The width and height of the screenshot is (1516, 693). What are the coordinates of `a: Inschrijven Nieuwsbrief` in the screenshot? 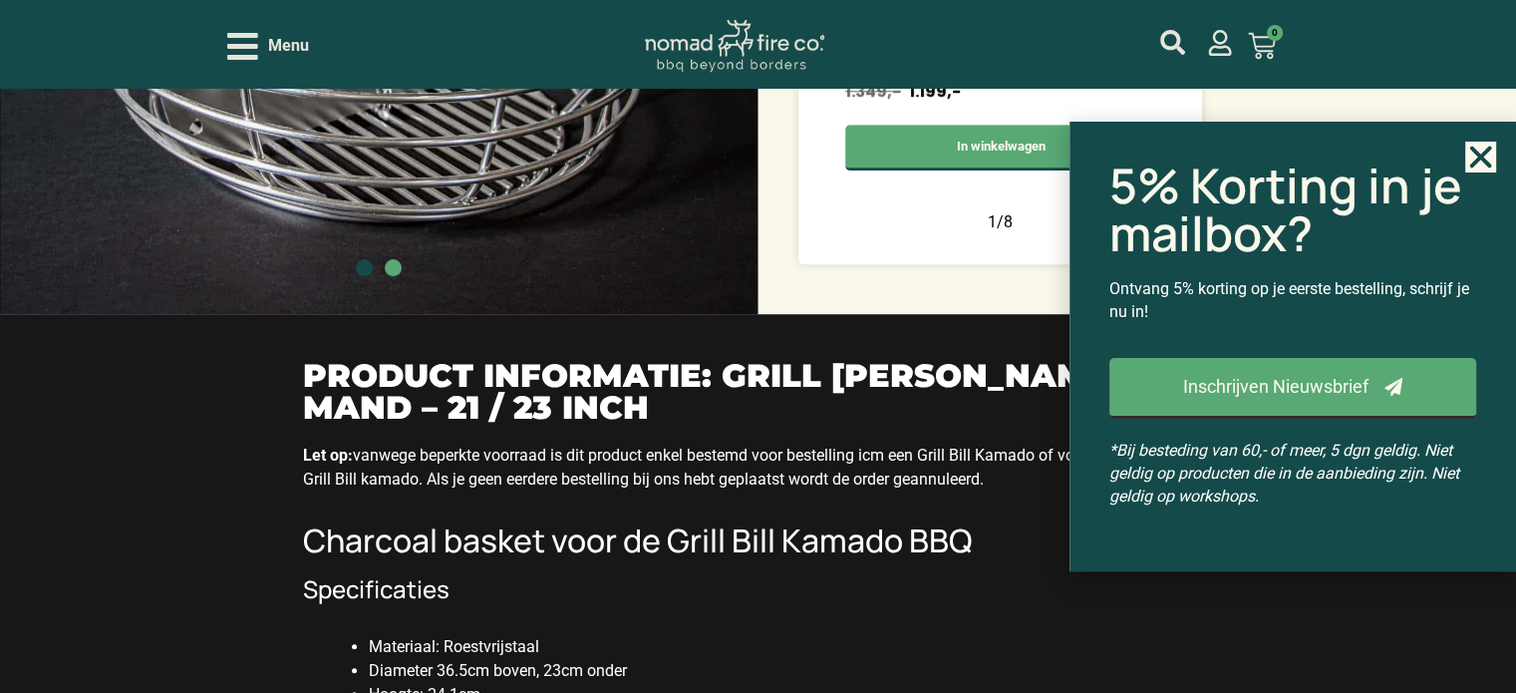 It's located at (1292, 388).